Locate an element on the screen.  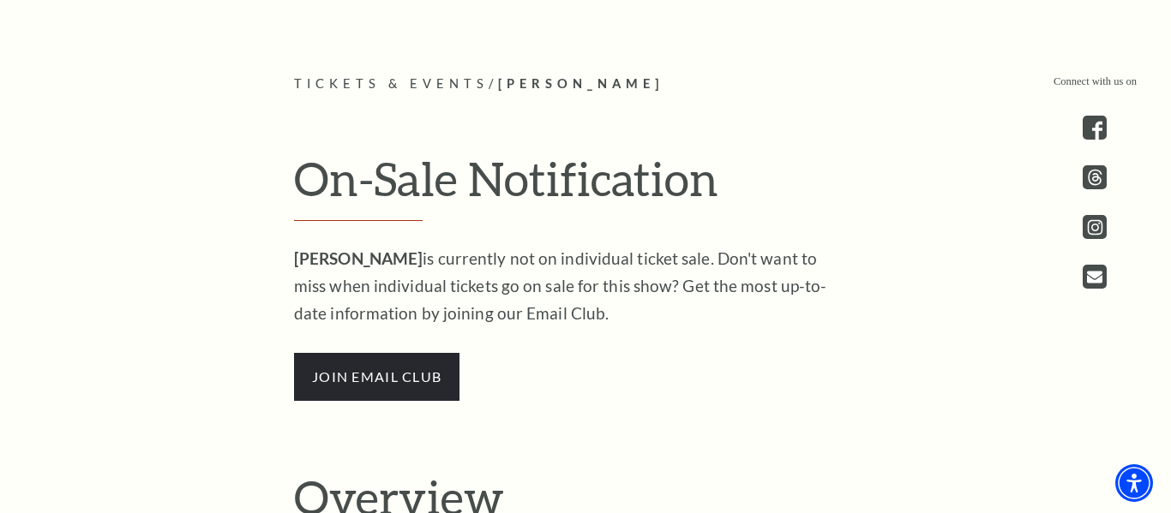
h2: On-Sale Notification is located at coordinates (585, 186).